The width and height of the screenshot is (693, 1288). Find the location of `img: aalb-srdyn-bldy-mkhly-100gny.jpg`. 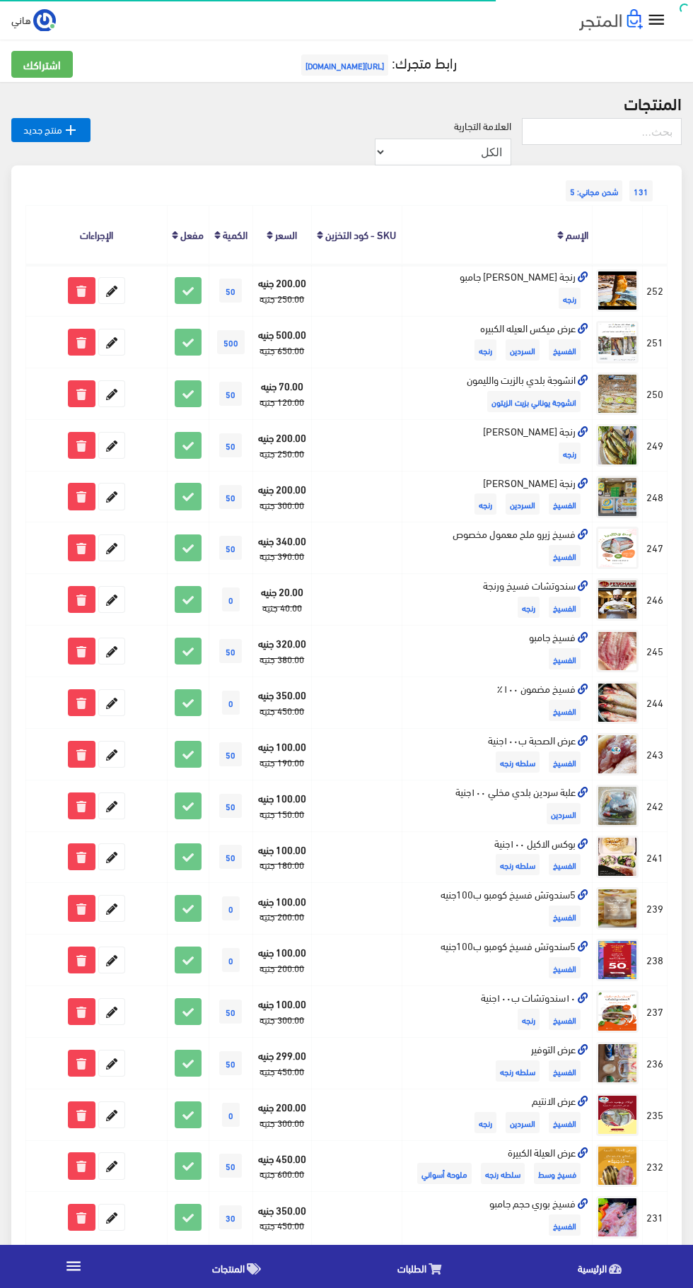

img: aalb-srdyn-bldy-mkhly-100gny.jpg is located at coordinates (617, 806).